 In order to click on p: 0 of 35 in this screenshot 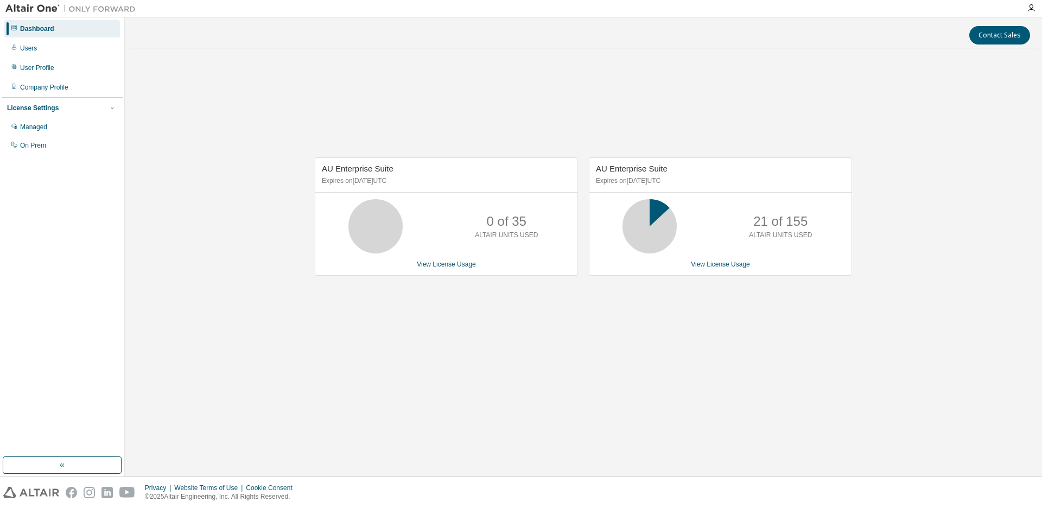, I will do `click(506, 221)`.